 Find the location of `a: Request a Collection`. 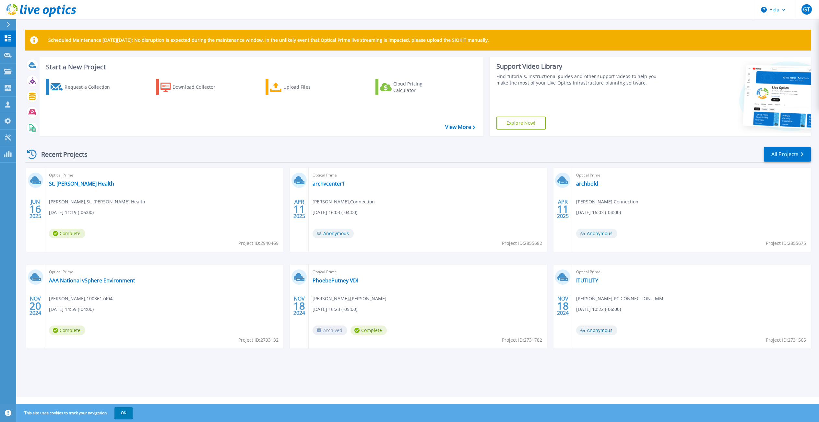

a: Request a Collection is located at coordinates (82, 87).